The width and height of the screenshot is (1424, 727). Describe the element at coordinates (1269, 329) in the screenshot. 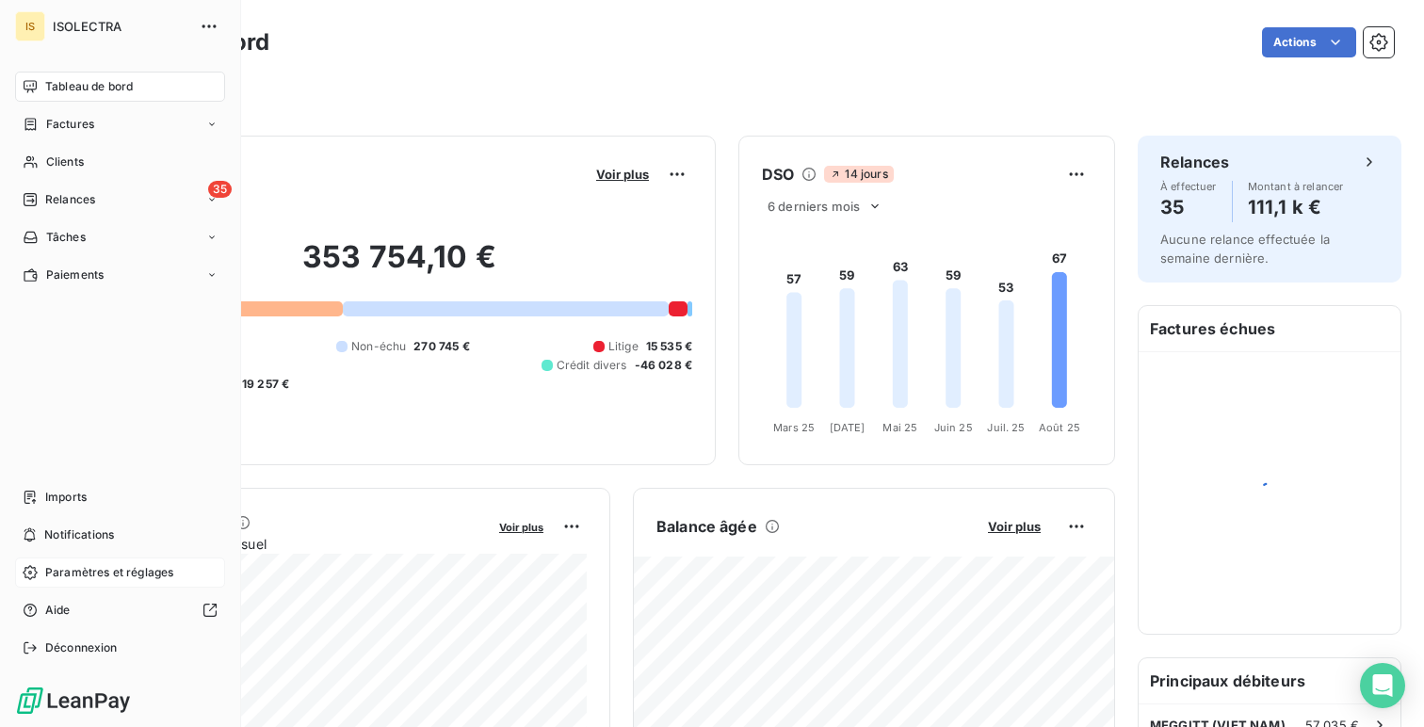

I see `h6: Factures échues` at that location.